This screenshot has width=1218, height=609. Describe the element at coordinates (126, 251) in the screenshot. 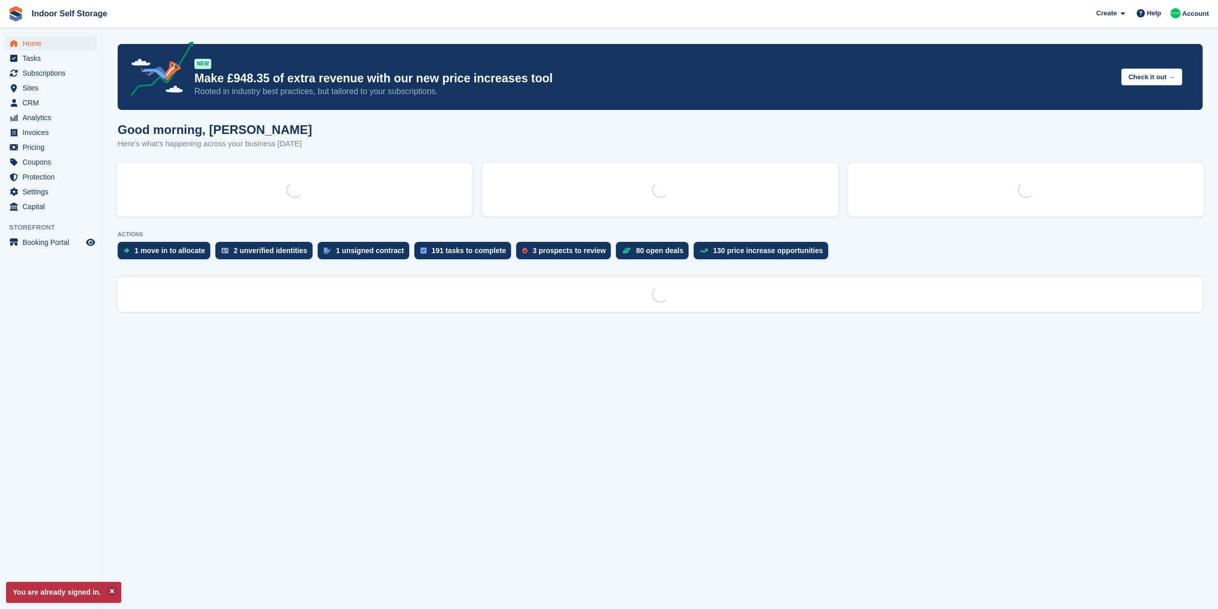

I see `img: move_ins_to_allocate_icon-fdf77a2bb77ea45bf5b3d319d69a93e2d87916cf1d5bf7949dd705db3b84f3ca.svg` at that location.